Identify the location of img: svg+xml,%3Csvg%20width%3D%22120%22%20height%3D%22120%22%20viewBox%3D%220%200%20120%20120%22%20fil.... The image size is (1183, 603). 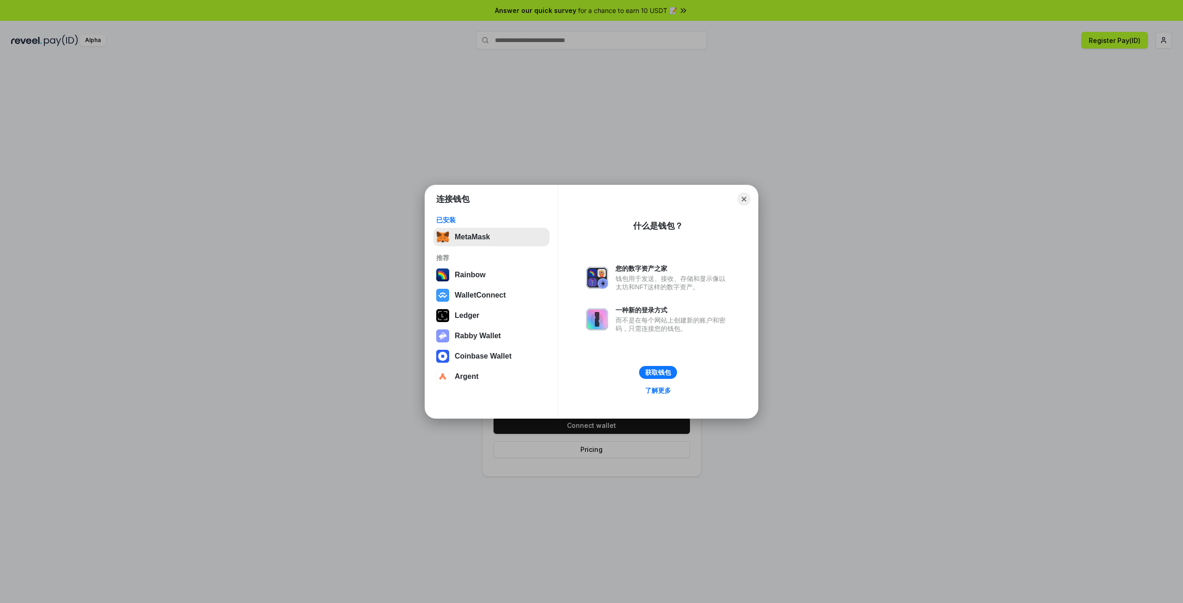
(443, 275).